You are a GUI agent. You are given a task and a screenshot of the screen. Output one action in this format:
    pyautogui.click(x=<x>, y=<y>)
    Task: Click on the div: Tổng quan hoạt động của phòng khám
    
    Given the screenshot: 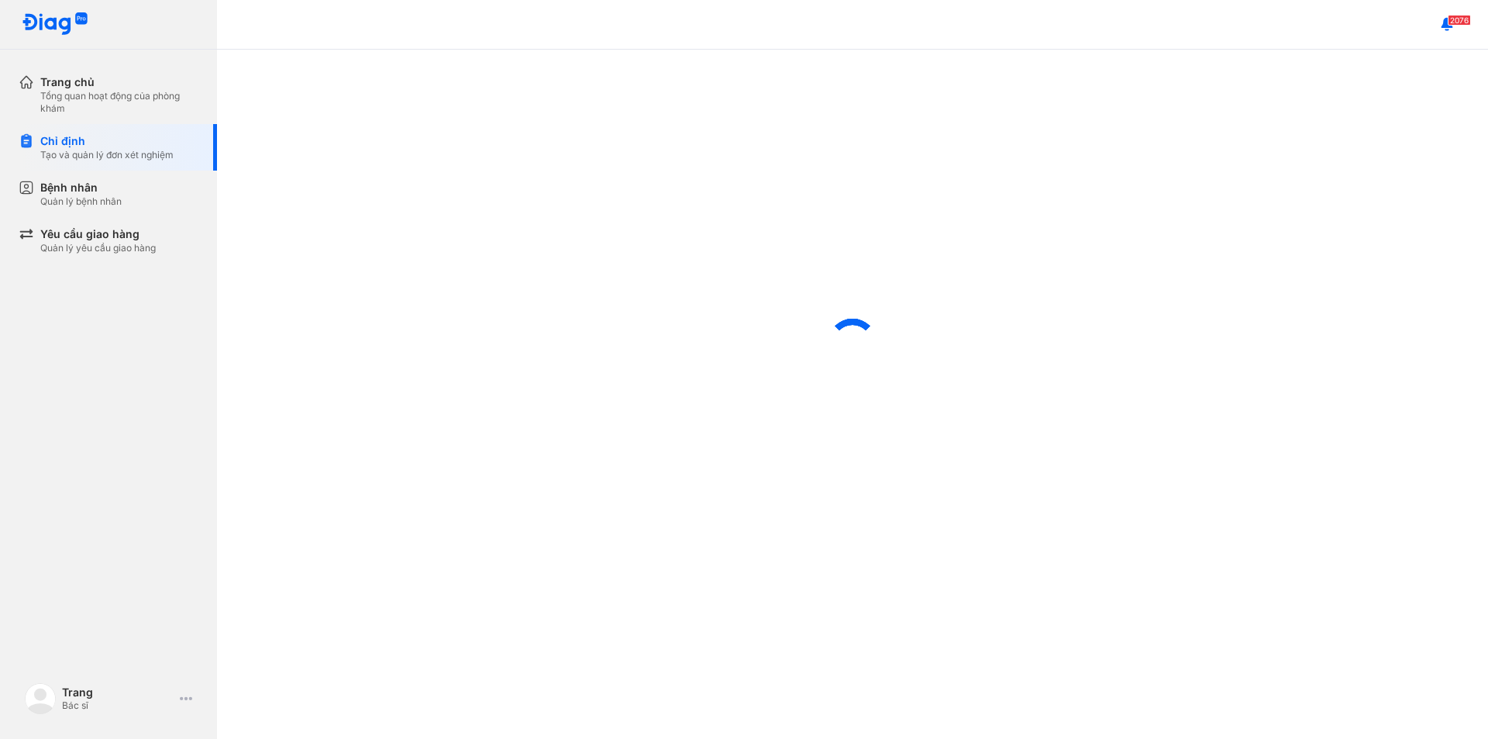 What is the action you would take?
    pyautogui.click(x=119, y=102)
    